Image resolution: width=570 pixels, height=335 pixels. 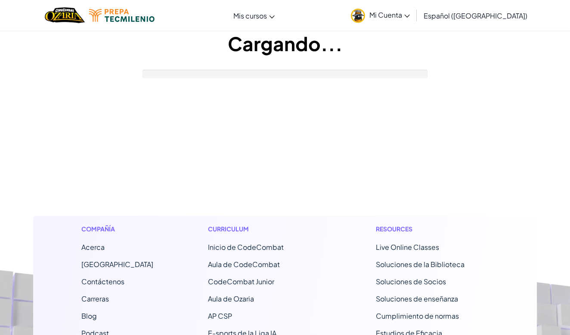 What do you see at coordinates (417, 316) in the screenshot?
I see `a: Cumplimiento de normas` at bounding box center [417, 316].